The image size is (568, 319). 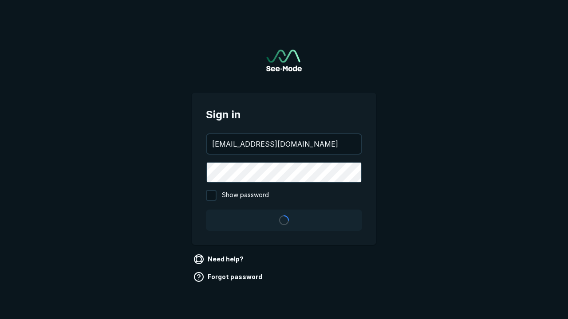 What do you see at coordinates (284, 60) in the screenshot?
I see `a: Go to sign in` at bounding box center [284, 60].